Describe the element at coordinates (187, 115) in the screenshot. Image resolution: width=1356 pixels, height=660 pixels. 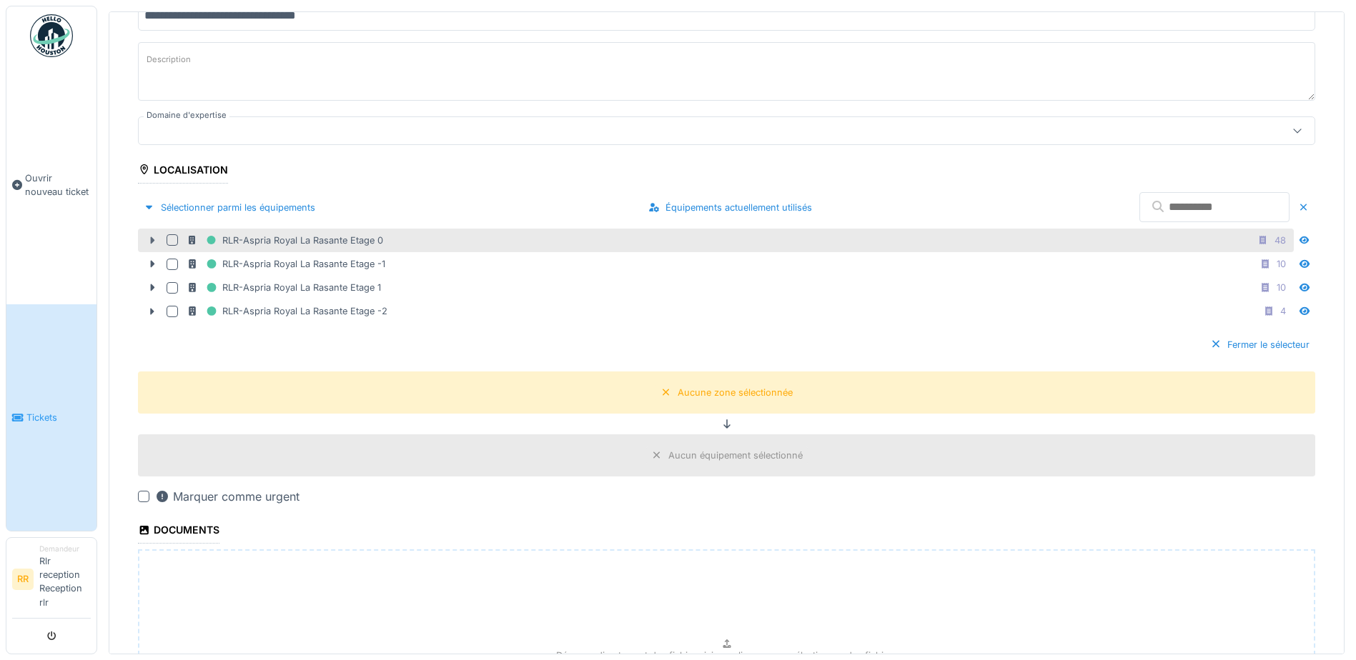
I see `label: Domaine d'expertise` at that location.